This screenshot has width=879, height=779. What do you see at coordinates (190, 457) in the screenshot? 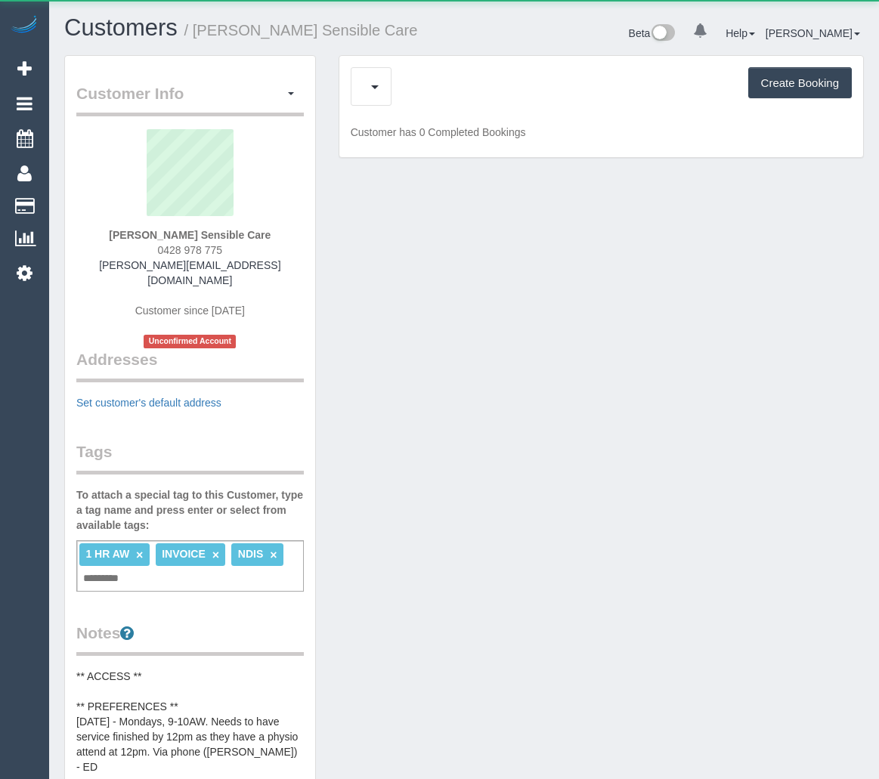
I see `legend: Tags` at bounding box center [190, 457].